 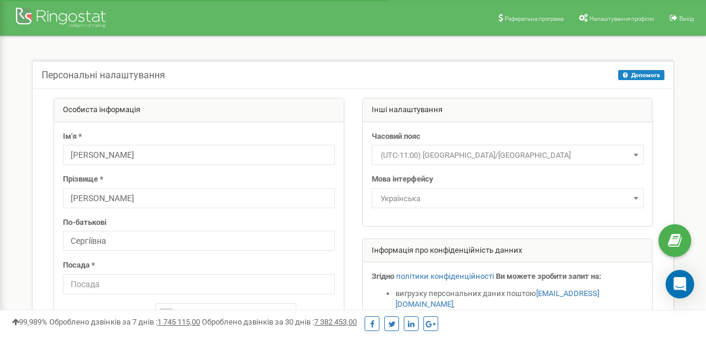 I want to click on span: Вихід, so click(x=687, y=18).